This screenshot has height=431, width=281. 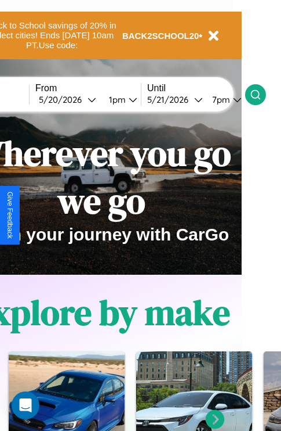 I want to click on b: BACK2SCHOOL20, so click(x=161, y=35).